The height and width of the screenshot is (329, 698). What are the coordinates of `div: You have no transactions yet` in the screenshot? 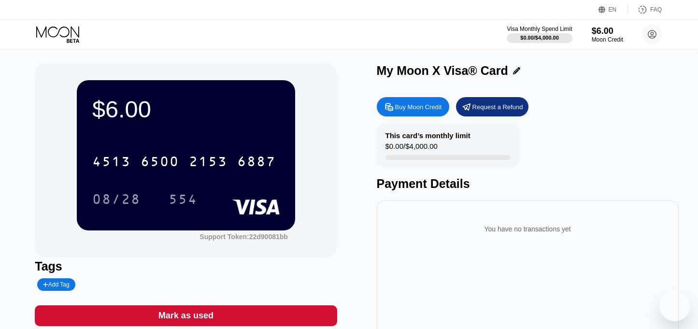 It's located at (527, 229).